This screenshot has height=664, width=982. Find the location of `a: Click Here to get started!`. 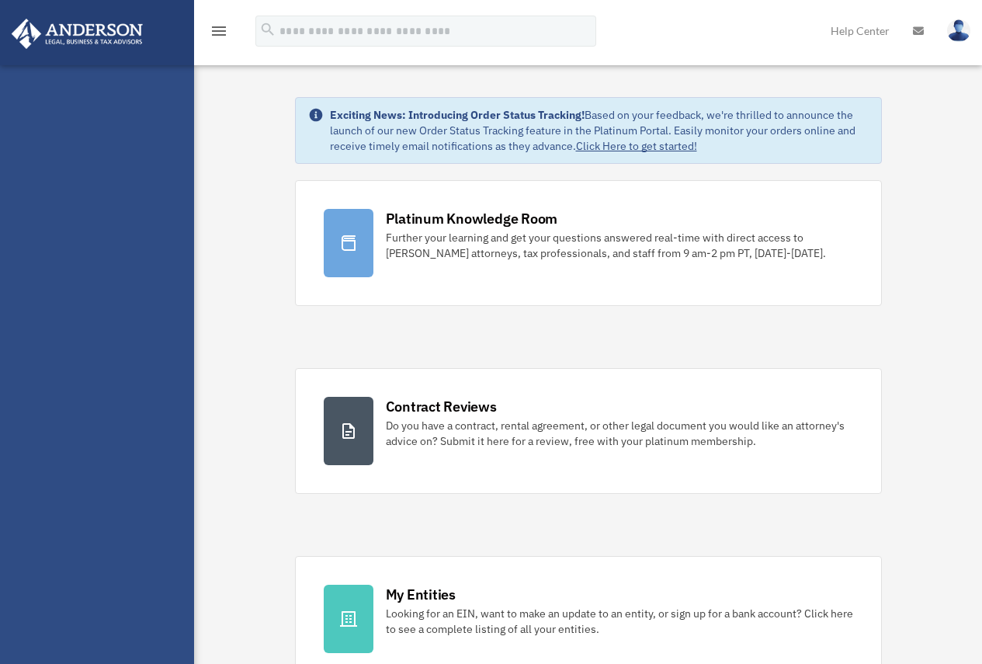

a: Click Here to get started! is located at coordinates (637, 146).